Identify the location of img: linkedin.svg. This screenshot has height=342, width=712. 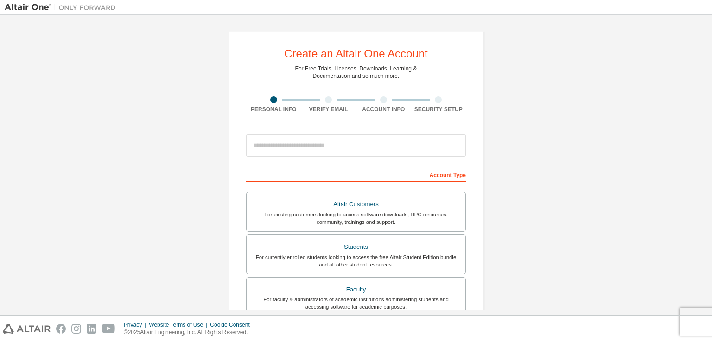
(91, 329).